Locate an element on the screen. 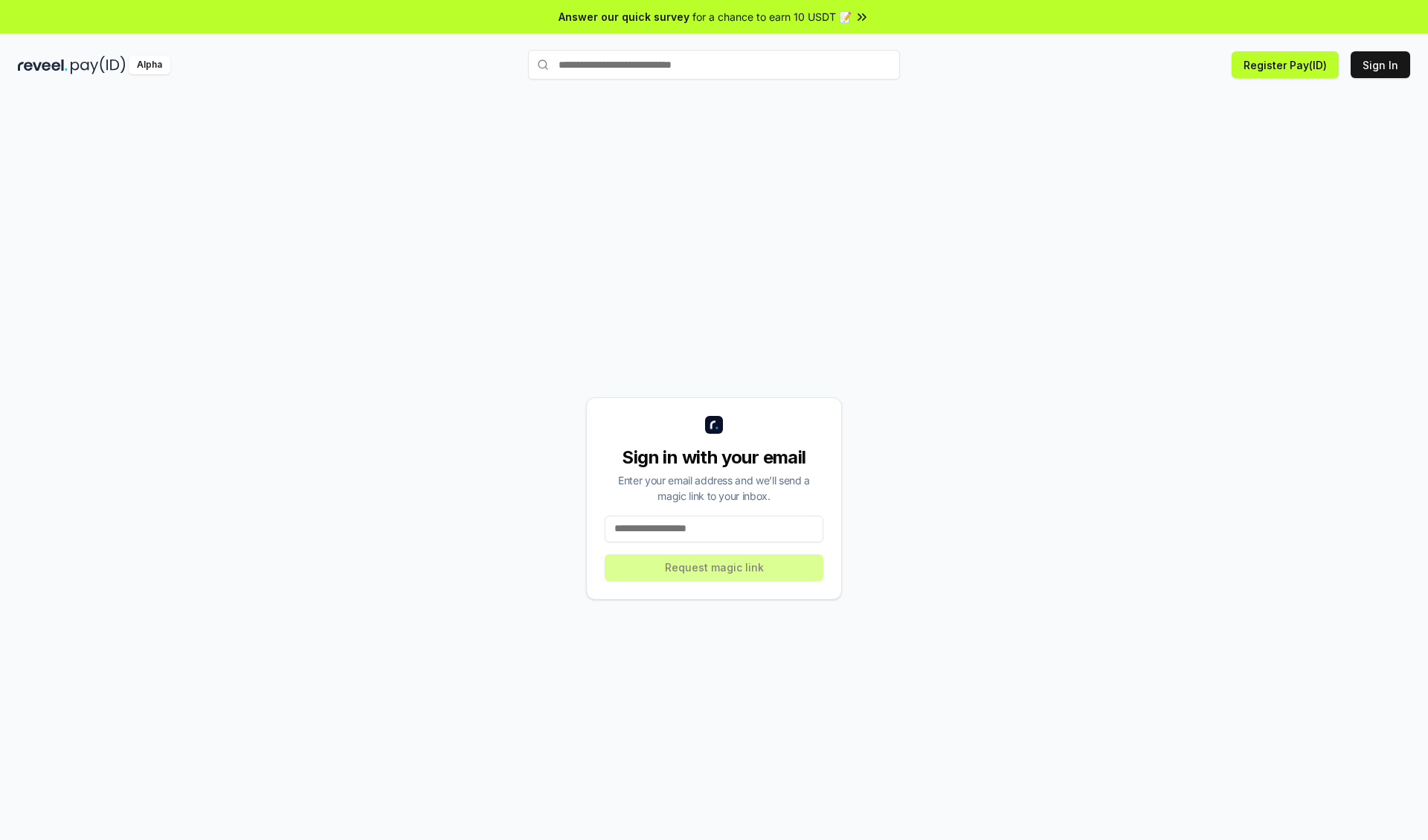  img: logo_small is located at coordinates (714, 425).